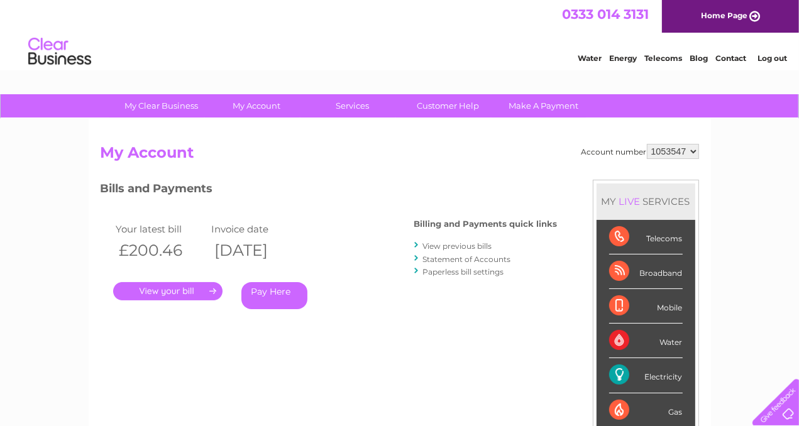  I want to click on div: Telecoms, so click(646, 237).